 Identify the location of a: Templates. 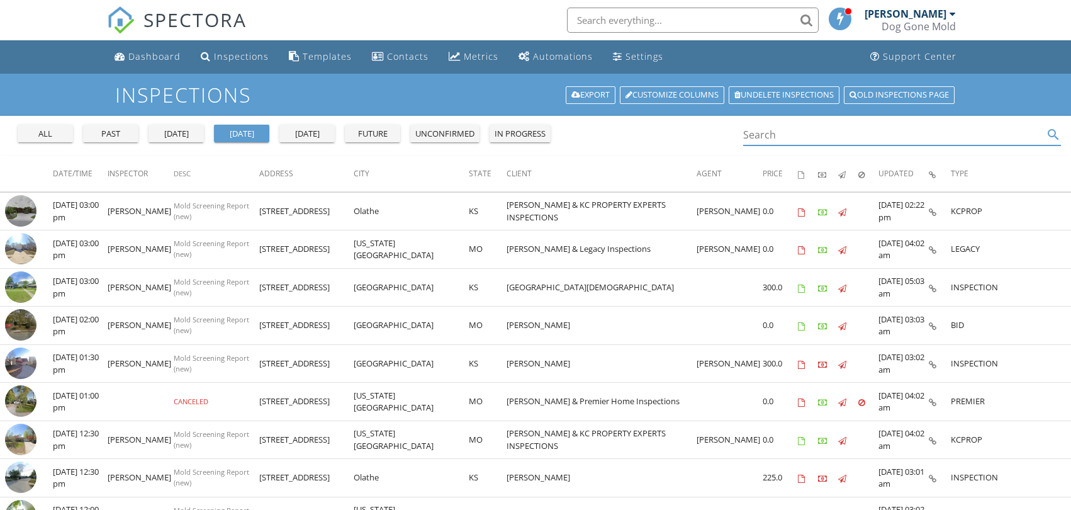
(320, 57).